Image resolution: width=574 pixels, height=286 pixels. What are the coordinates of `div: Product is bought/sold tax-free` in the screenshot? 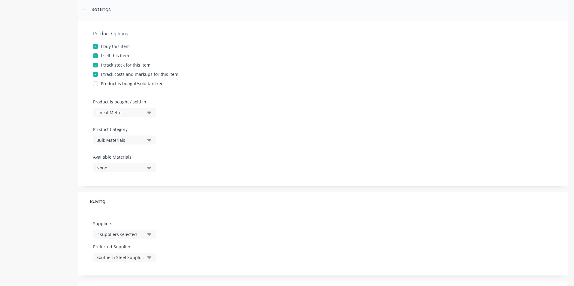 It's located at (132, 83).